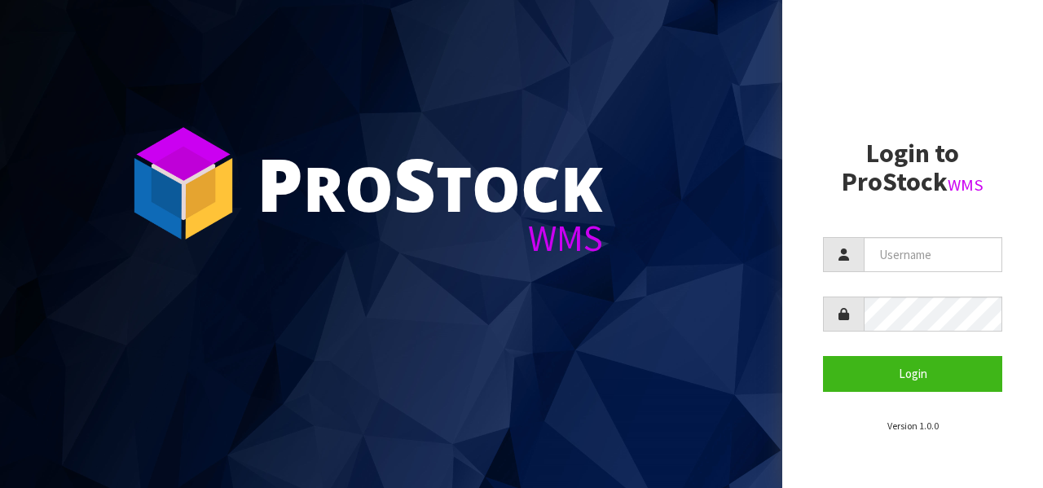  I want to click on span: S, so click(415, 183).